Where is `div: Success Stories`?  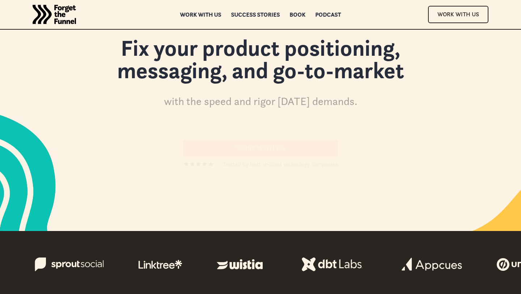 div: Success Stories is located at coordinates (255, 14).